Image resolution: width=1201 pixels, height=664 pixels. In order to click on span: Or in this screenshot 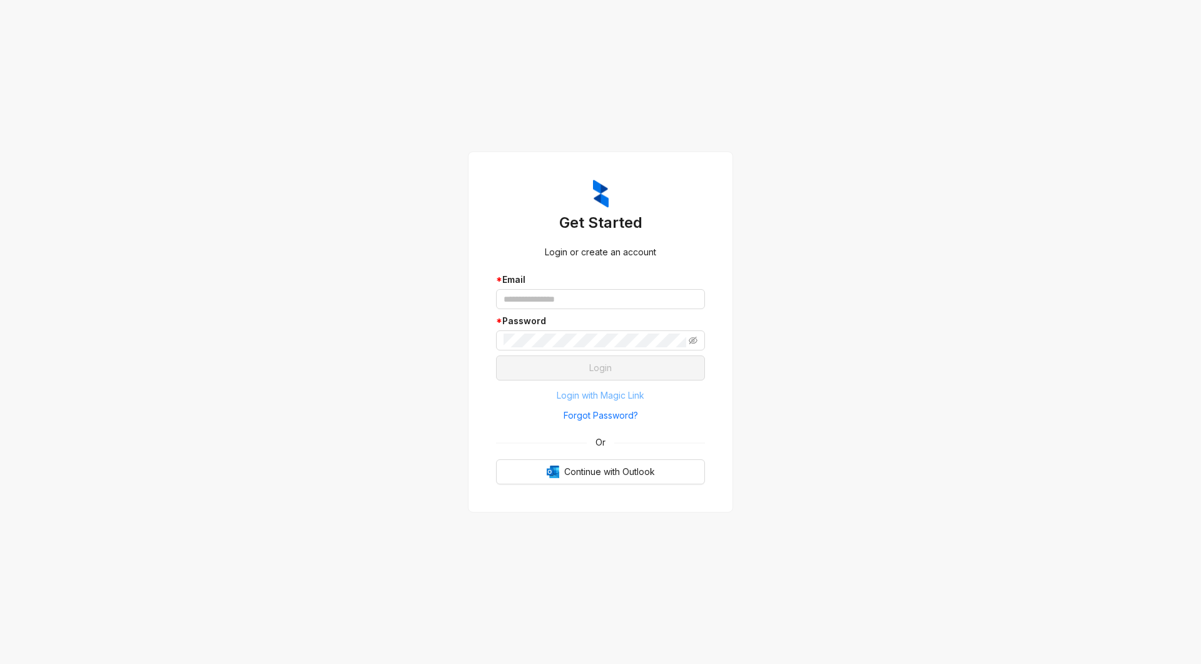, I will do `click(601, 442)`.